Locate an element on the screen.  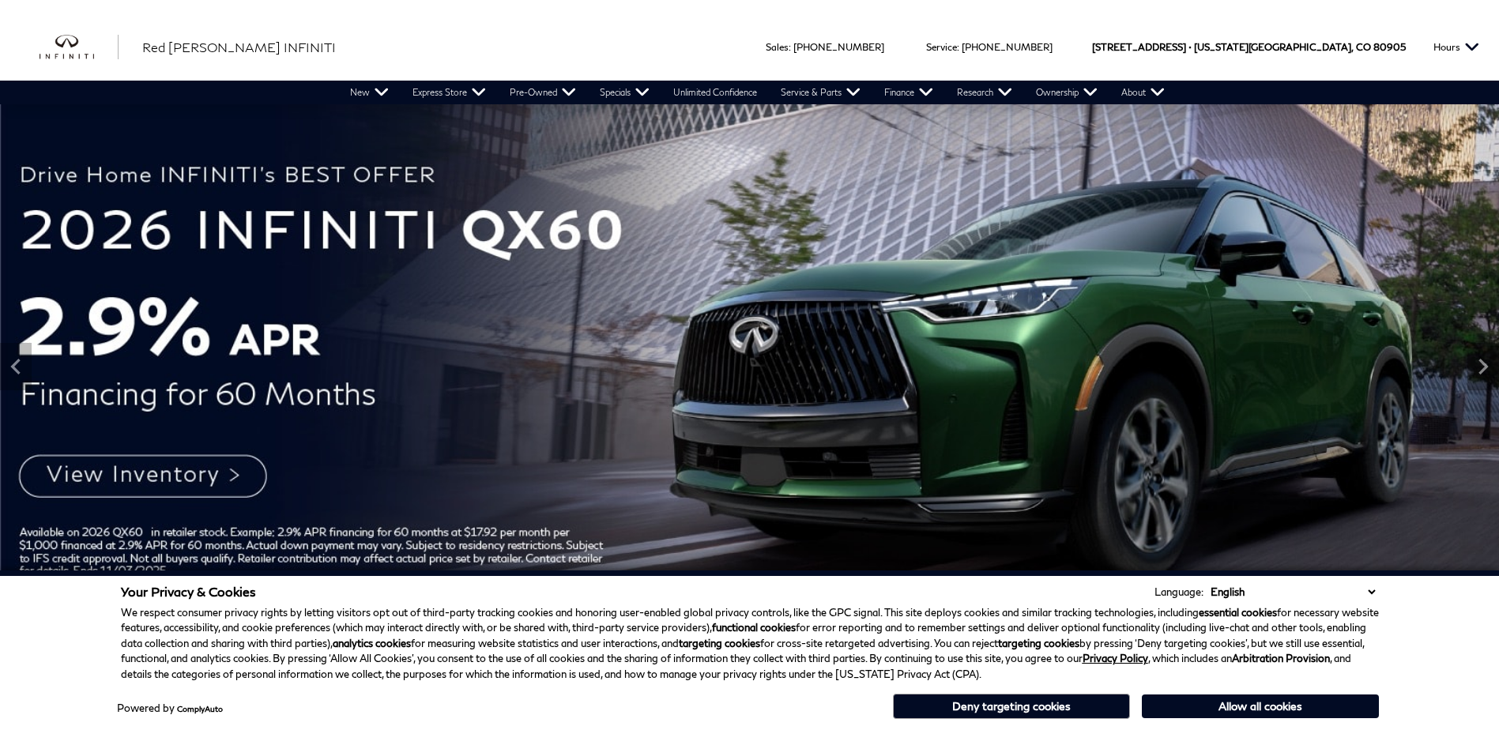
strong: essential cookies is located at coordinates (1237, 612).